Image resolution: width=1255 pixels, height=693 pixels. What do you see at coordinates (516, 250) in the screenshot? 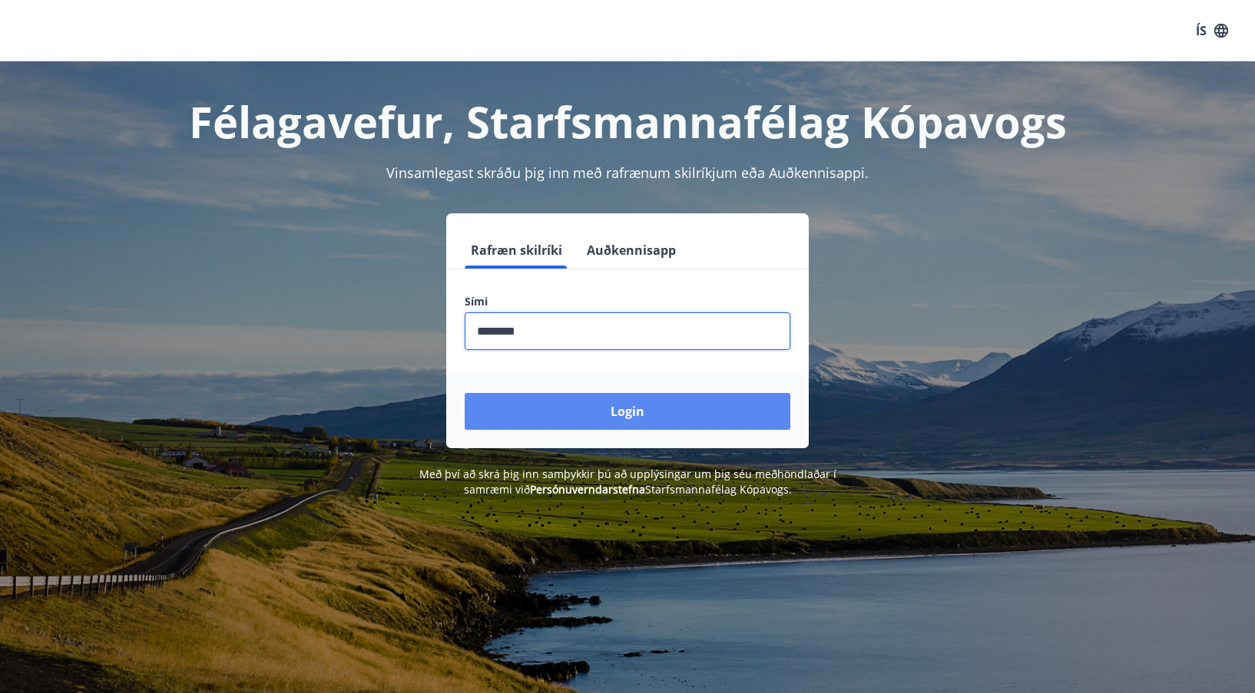
I see `button: Rafræn skilríki` at bounding box center [516, 250].